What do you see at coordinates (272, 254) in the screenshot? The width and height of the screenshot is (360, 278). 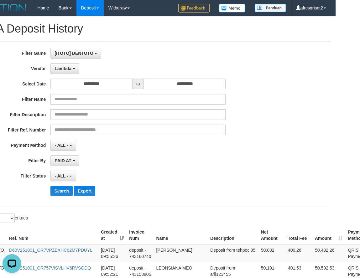 I see `td: 50,032` at bounding box center [272, 254].